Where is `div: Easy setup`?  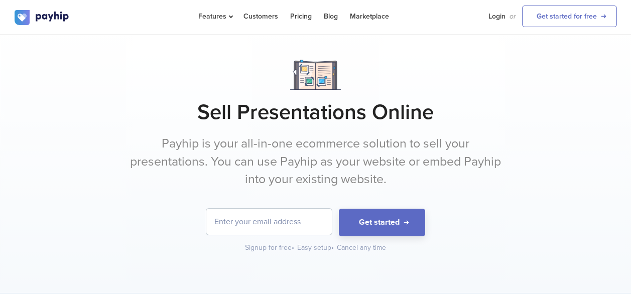
div: Easy setup is located at coordinates (316, 248).